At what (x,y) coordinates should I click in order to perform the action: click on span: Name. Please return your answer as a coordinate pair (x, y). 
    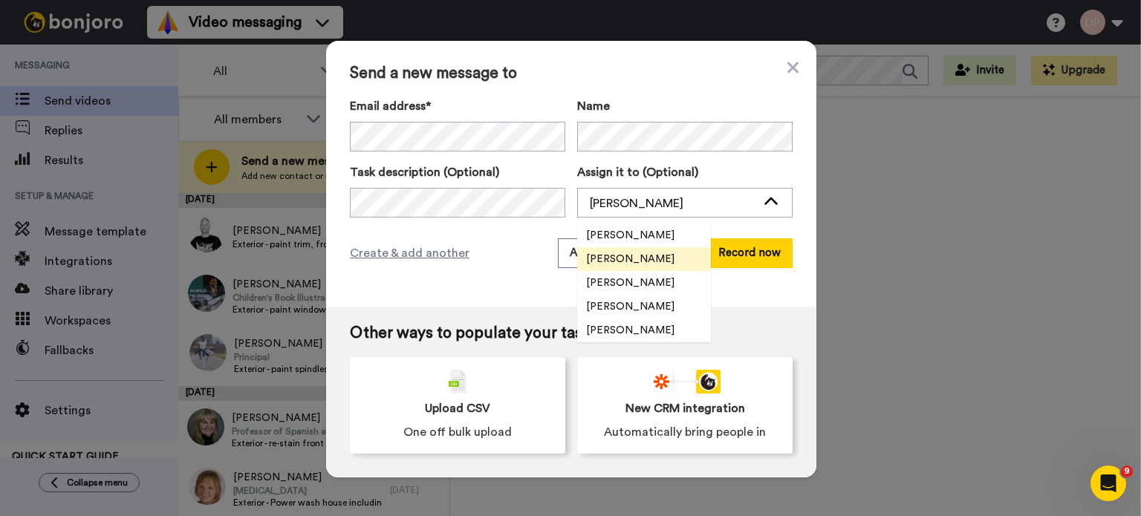
    Looking at the image, I should click on (594, 106).